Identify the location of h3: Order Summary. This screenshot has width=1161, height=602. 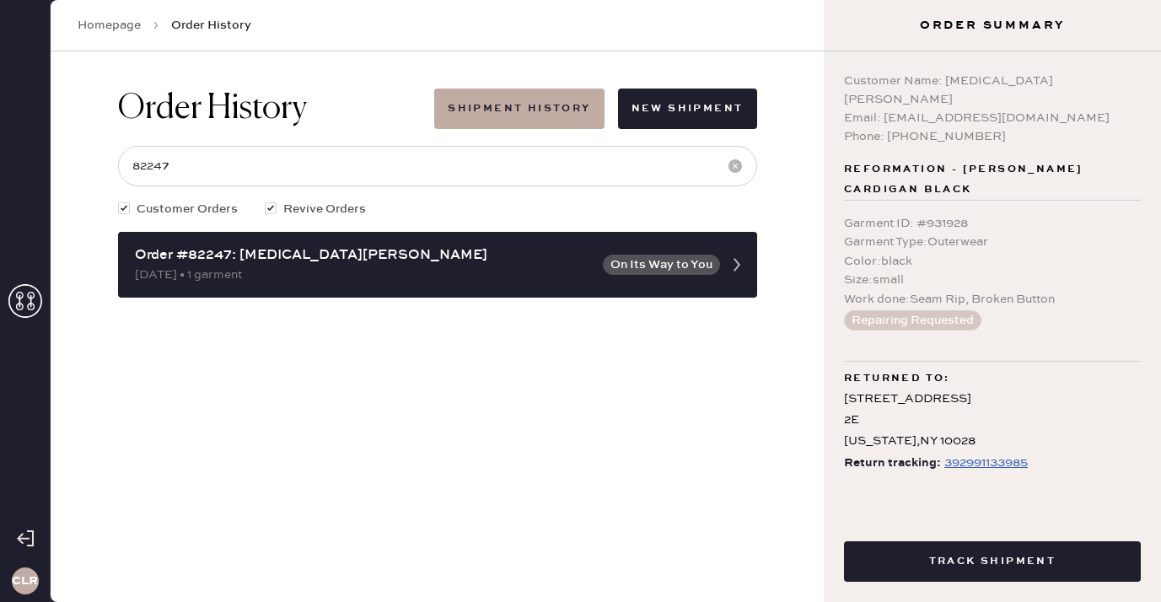
(992, 25).